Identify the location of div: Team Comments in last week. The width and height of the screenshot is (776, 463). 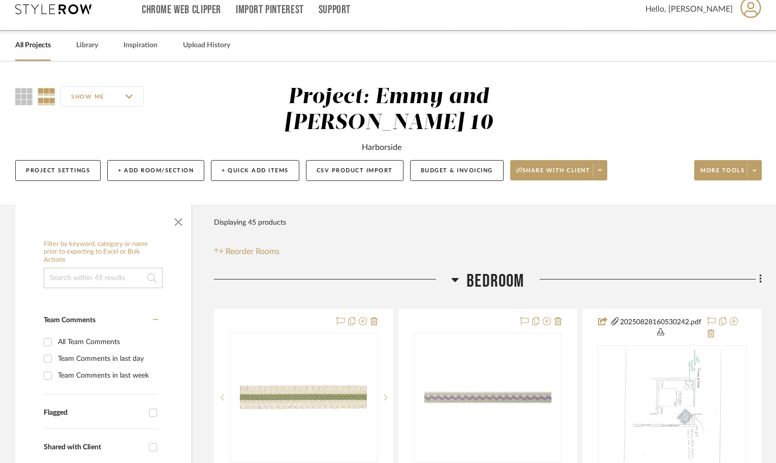
(107, 375).